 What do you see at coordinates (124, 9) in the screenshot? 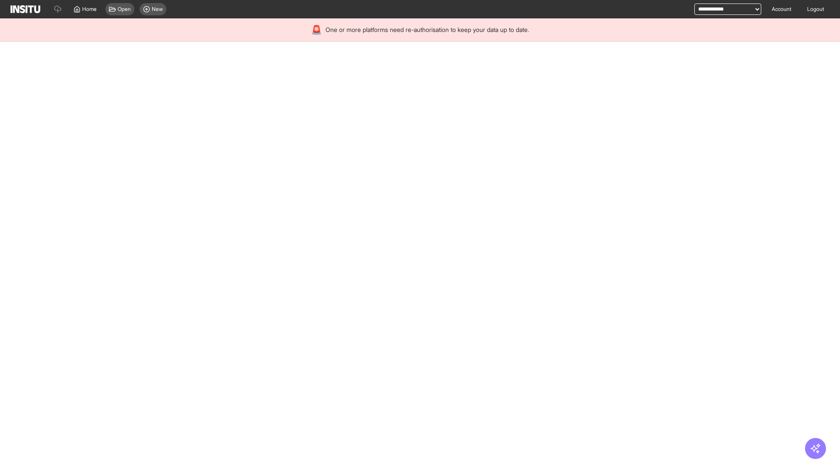
I see `span: Open` at bounding box center [124, 9].